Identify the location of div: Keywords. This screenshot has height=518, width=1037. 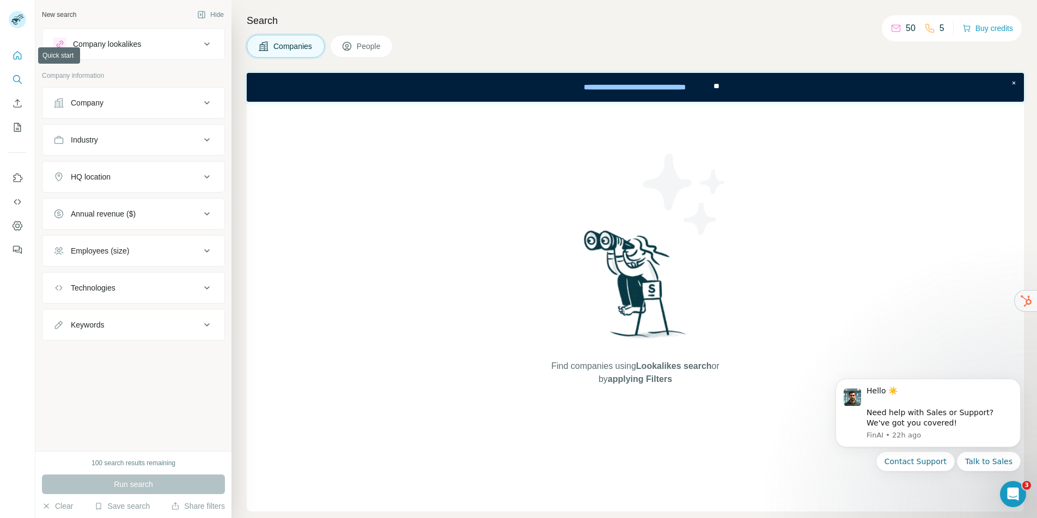
(87, 325).